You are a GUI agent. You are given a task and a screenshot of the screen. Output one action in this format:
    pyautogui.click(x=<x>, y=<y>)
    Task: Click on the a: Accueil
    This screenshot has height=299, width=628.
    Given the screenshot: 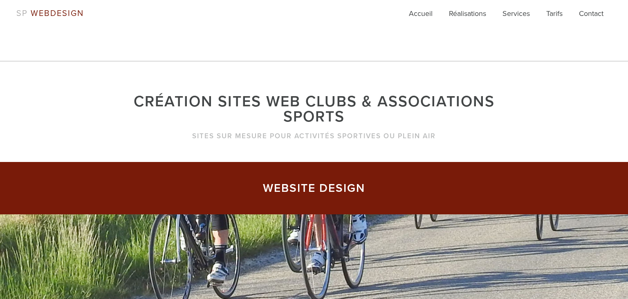 What is the action you would take?
    pyautogui.click(x=421, y=16)
    